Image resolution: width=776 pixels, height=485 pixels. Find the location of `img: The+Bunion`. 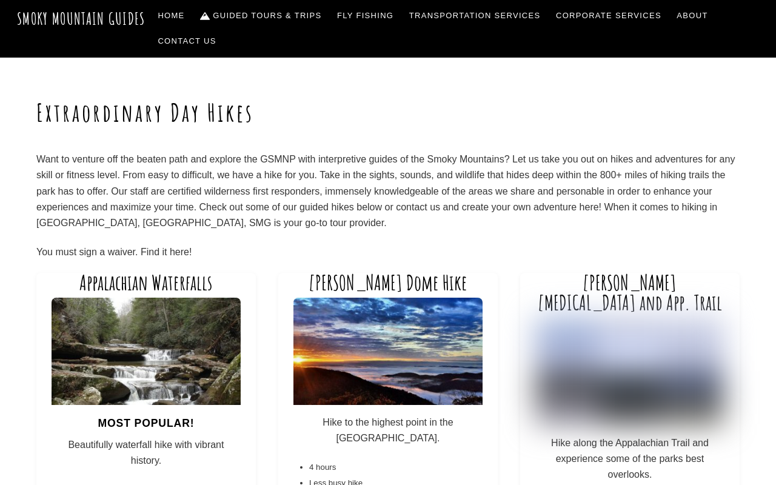

img: The+Bunion is located at coordinates (629, 371).